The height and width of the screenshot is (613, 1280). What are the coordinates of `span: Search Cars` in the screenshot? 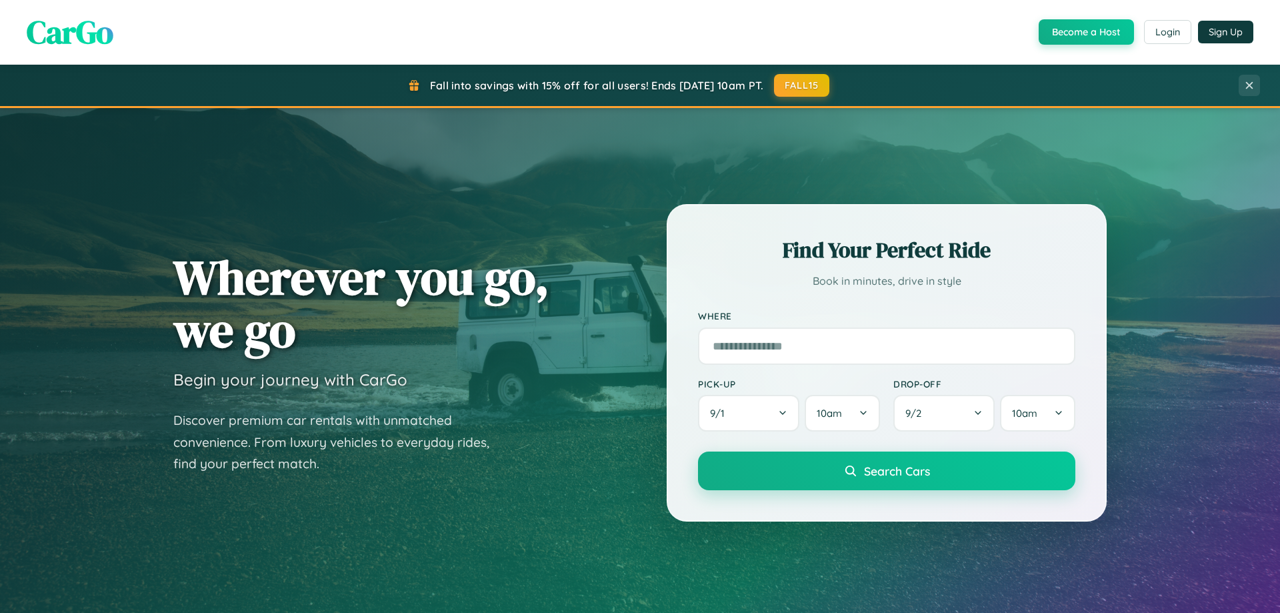 It's located at (897, 471).